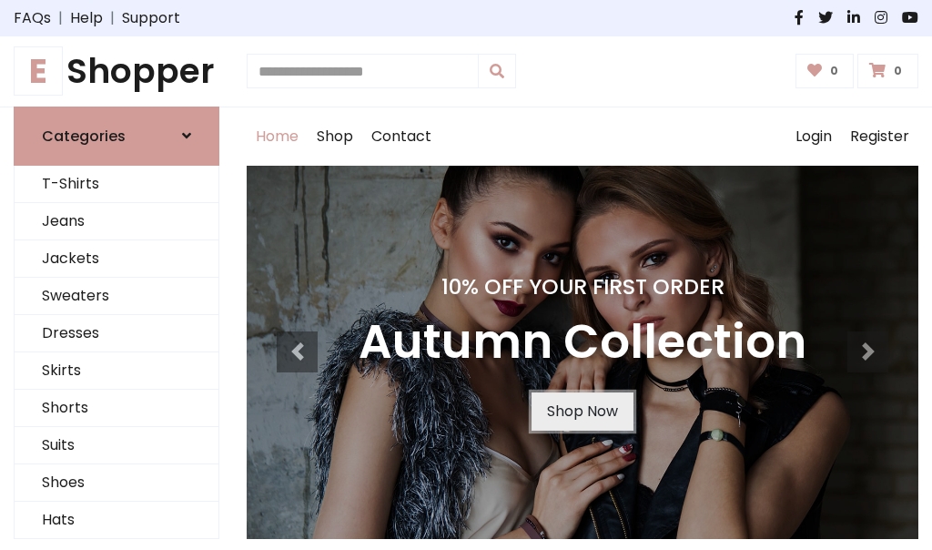 Image resolution: width=932 pixels, height=550 pixels. Describe the element at coordinates (335, 137) in the screenshot. I see `a: Shop` at that location.